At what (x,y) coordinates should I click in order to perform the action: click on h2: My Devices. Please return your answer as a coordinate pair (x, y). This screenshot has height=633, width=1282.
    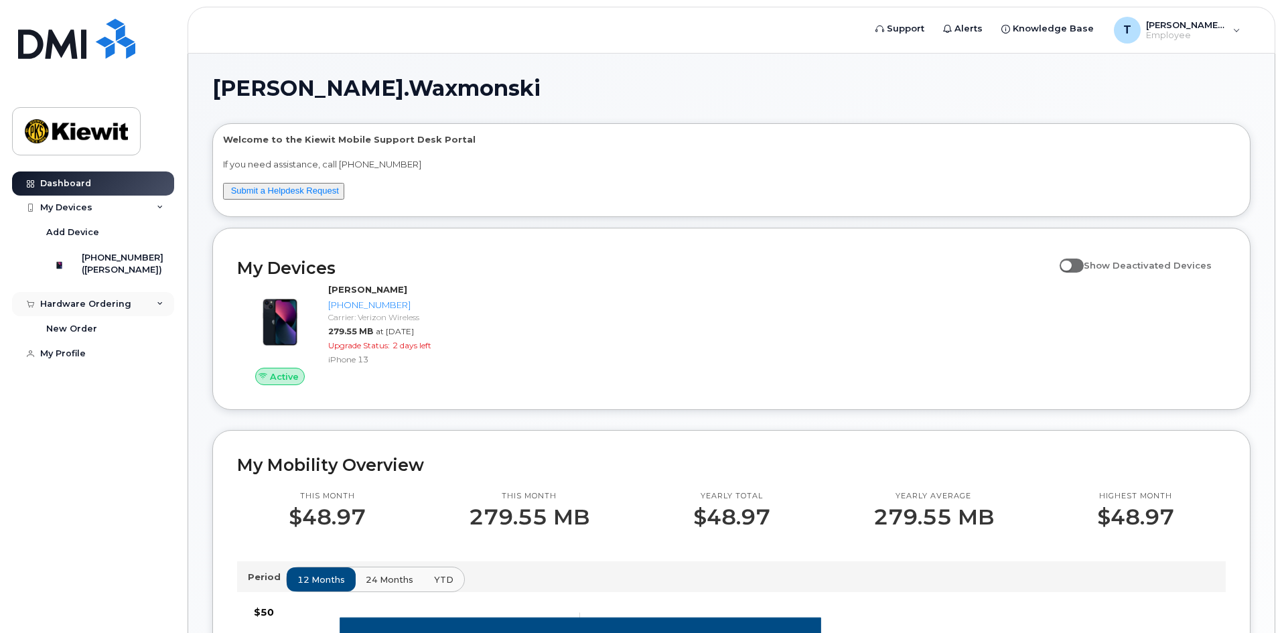
    Looking at the image, I should click on (645, 268).